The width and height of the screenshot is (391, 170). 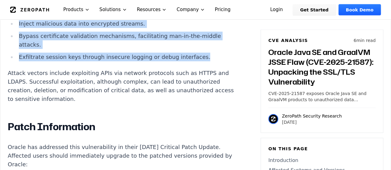 I want to click on a: Login, so click(x=276, y=10).